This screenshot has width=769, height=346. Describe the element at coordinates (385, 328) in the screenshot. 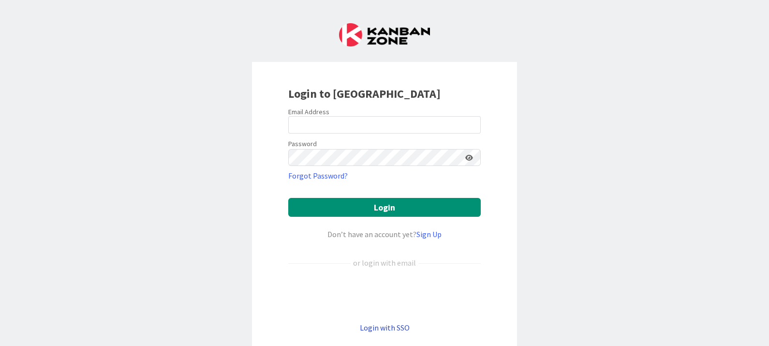

I see `a: Login with SSO` at that location.